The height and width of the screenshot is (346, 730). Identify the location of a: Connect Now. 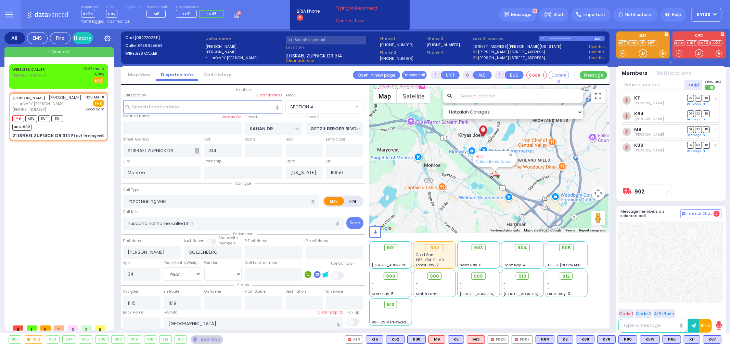
(363, 21).